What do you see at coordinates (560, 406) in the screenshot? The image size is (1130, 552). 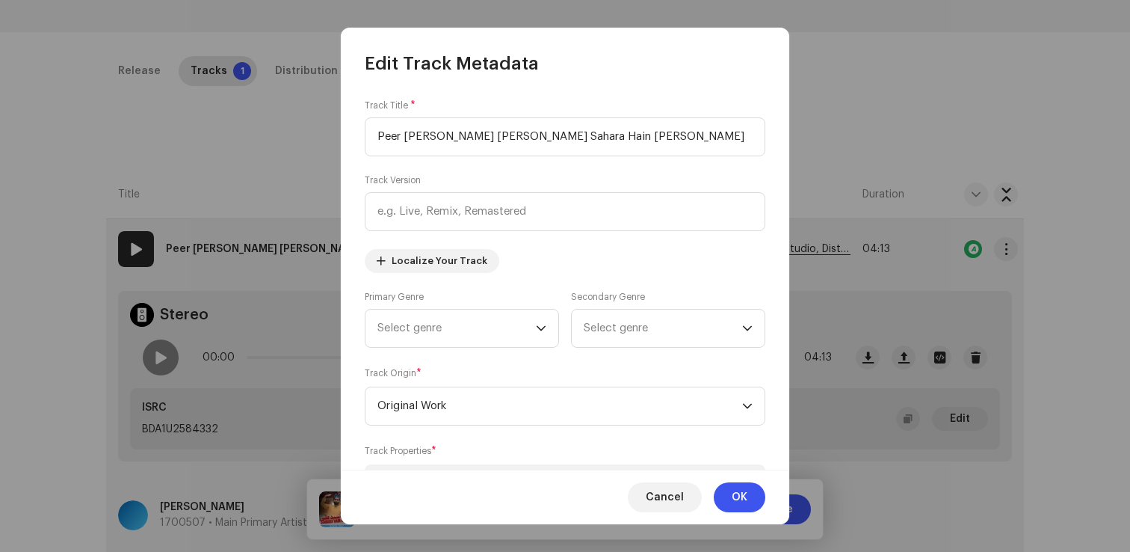 I see `span: Original Work` at bounding box center [560, 406].